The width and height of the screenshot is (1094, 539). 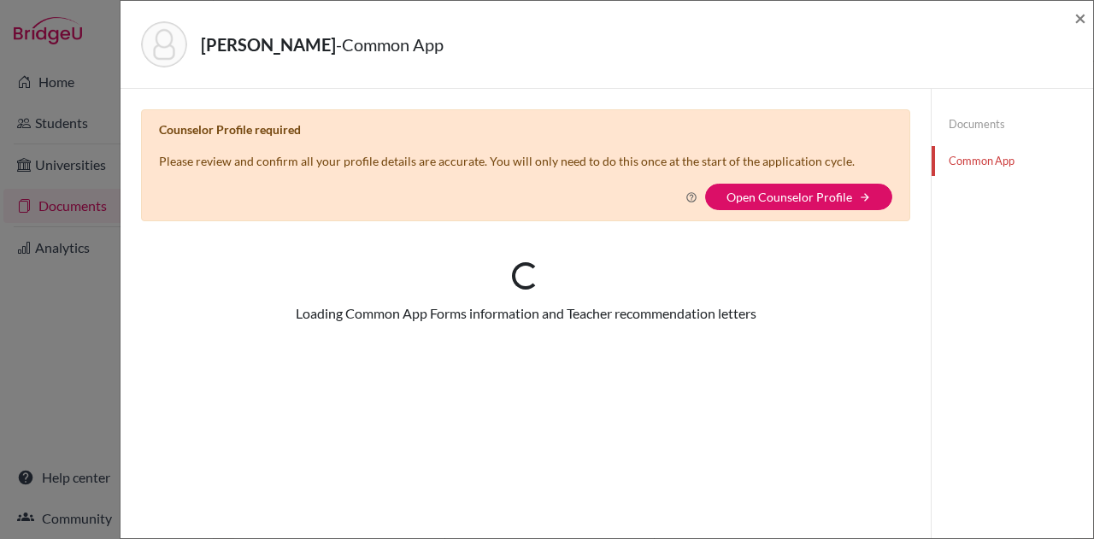 What do you see at coordinates (1012, 124) in the screenshot?
I see `a: Documents` at bounding box center [1012, 124].